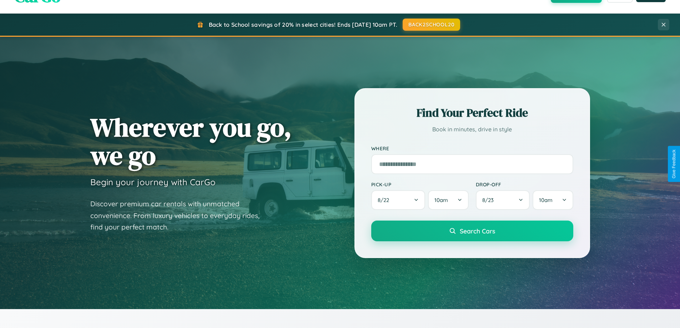  I want to click on span: 8 / 23, so click(490, 200).